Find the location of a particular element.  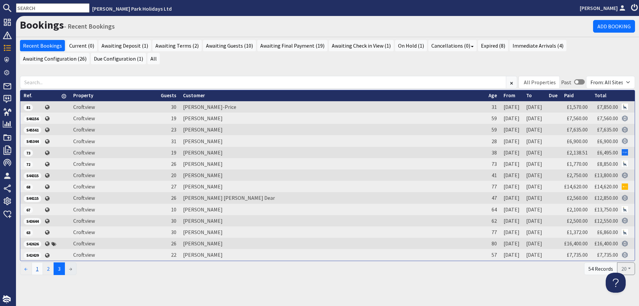

td: 62 is located at coordinates (492, 220).